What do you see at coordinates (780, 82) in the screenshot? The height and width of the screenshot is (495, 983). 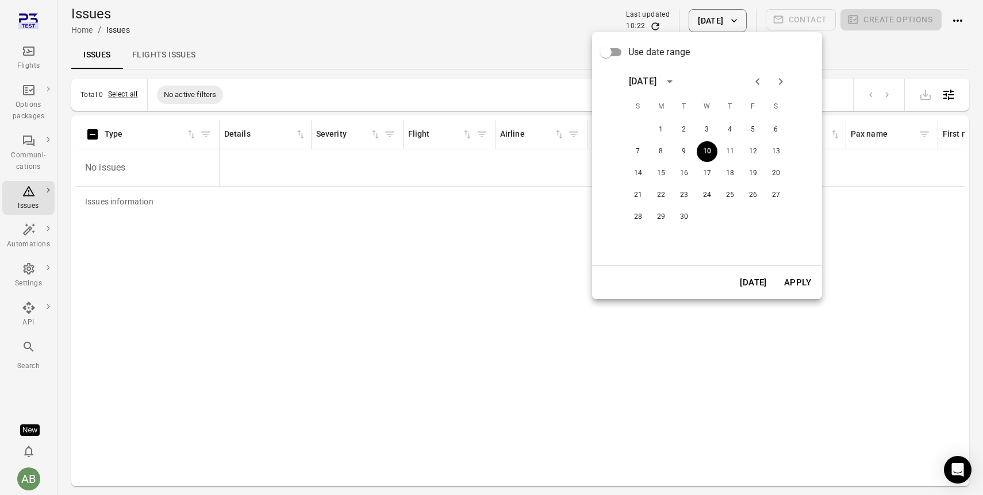 I see `button: Next month` at bounding box center [780, 82].